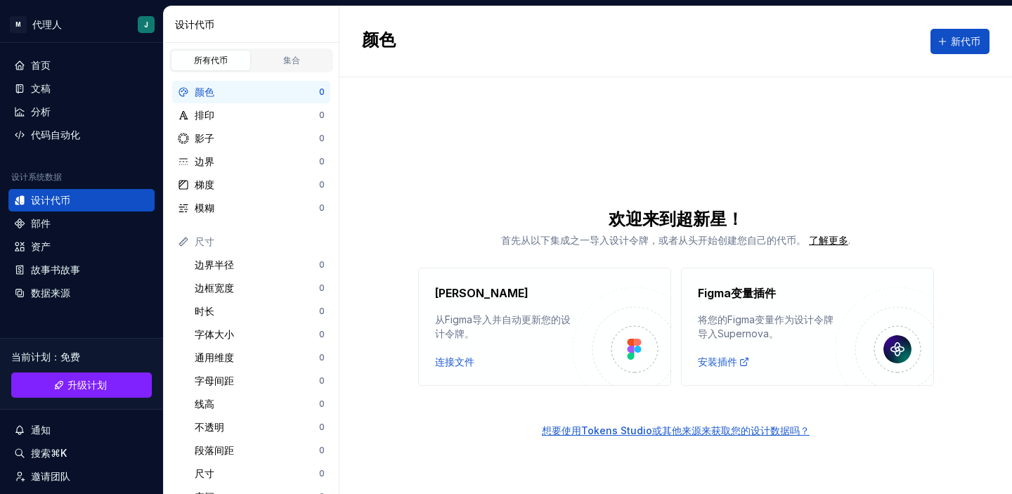 The height and width of the screenshot is (494, 1012). What do you see at coordinates (259, 381) in the screenshot?
I see `a: 字母间距0` at bounding box center [259, 381].